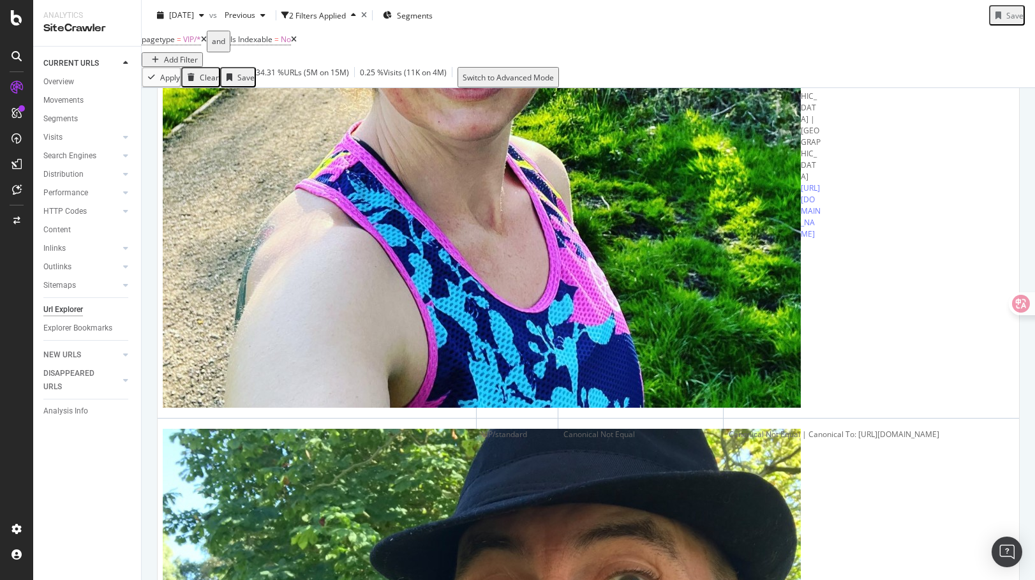 This screenshot has height=580, width=1035. I want to click on a: NEW URLS, so click(81, 355).